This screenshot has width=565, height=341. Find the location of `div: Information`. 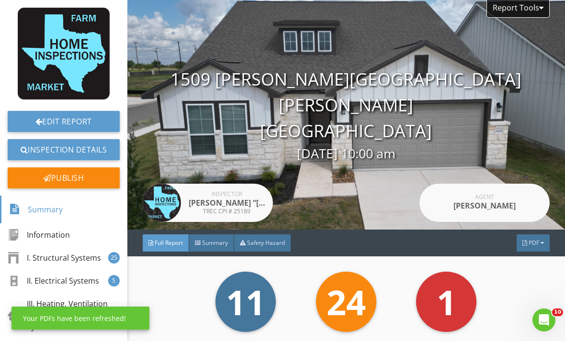

div: Information is located at coordinates (39, 235).